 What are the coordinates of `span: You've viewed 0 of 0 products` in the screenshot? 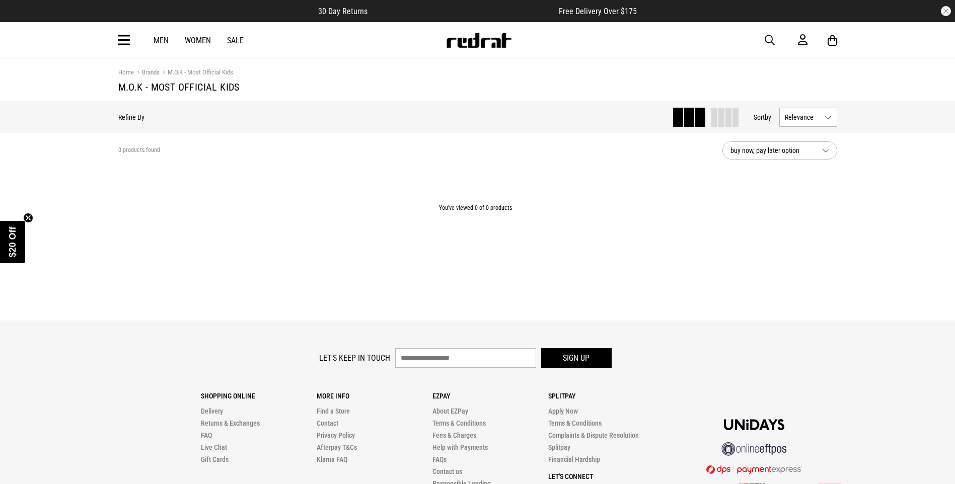 It's located at (475, 208).